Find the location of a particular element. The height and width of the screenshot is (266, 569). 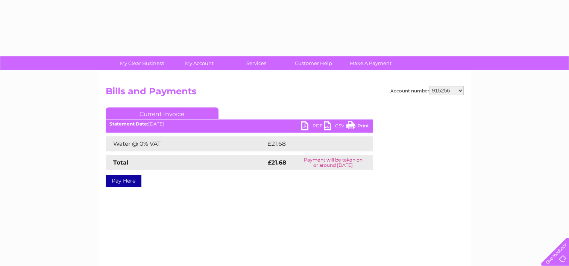

b: Statement Date: is located at coordinates (129, 124).